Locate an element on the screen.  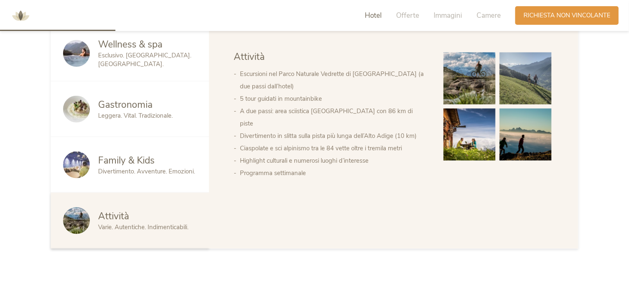
li: Programma settimanale is located at coordinates (334, 173).